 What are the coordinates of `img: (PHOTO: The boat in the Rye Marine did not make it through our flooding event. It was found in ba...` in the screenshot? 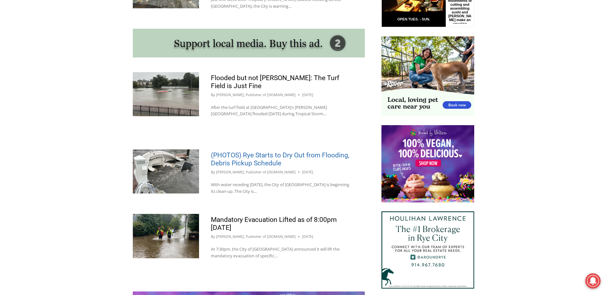 It's located at (166, 172).